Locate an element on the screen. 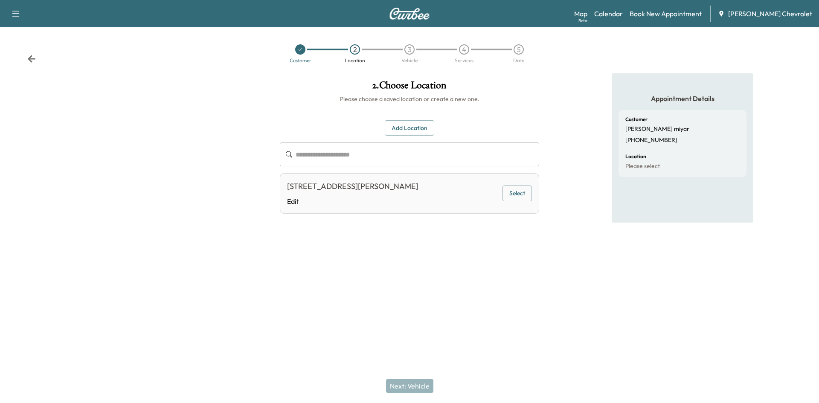 The width and height of the screenshot is (819, 403). div: Beta is located at coordinates (582, 20).